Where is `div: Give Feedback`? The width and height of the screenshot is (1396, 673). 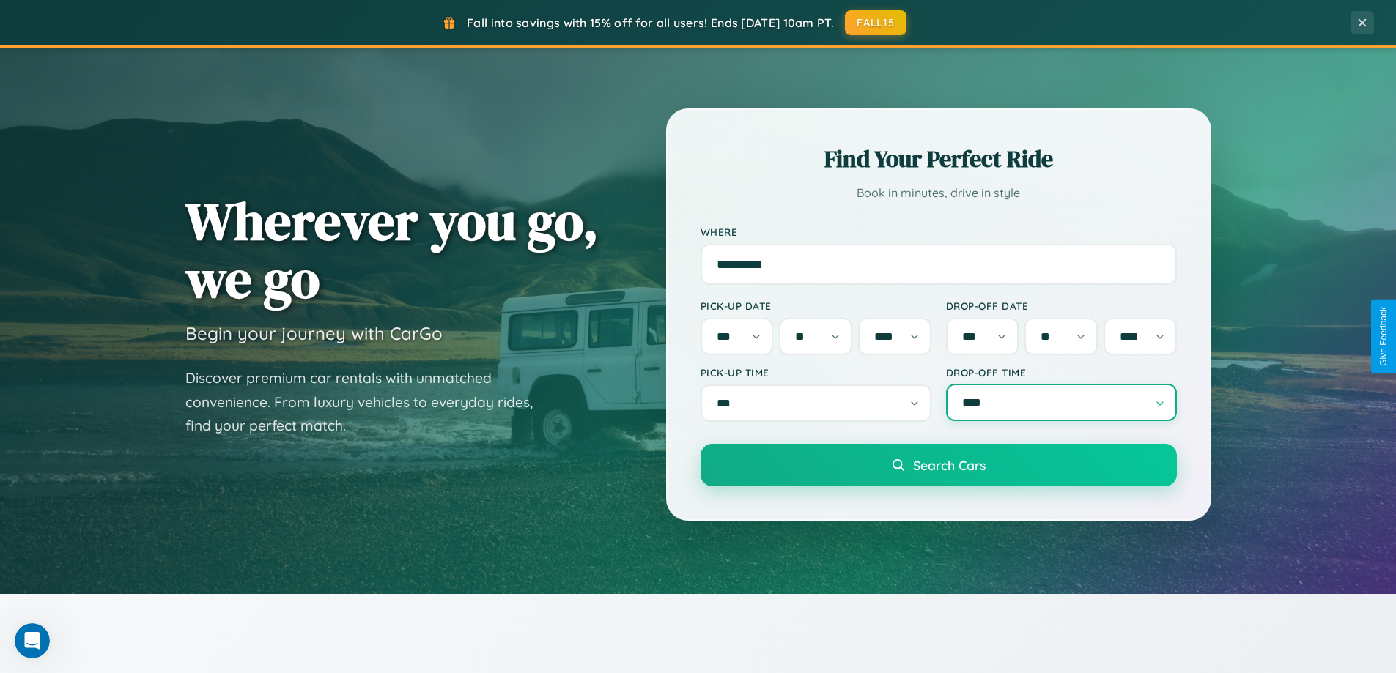
div: Give Feedback is located at coordinates (1383, 336).